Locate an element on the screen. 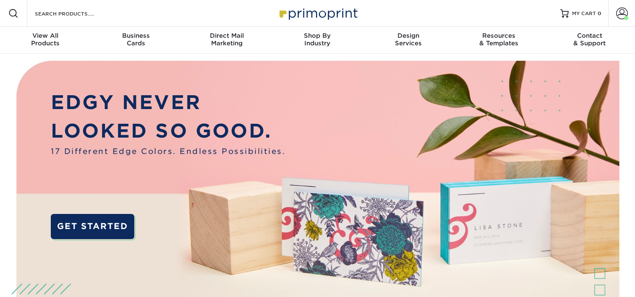  p: EDGY NEVER is located at coordinates (168, 102).